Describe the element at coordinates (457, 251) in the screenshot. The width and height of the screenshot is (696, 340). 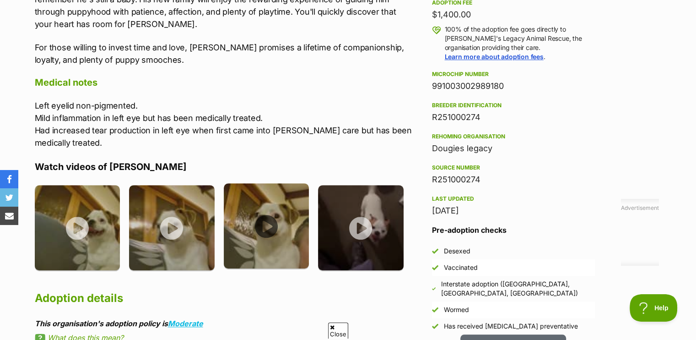
I see `div: Desexed` at that location.